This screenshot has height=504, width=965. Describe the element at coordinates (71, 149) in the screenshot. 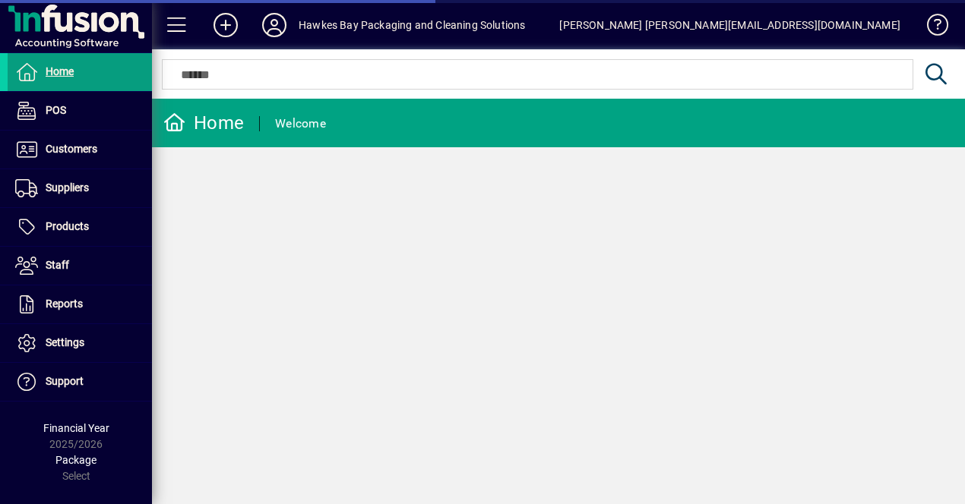

I see `span: Customers` at that location.